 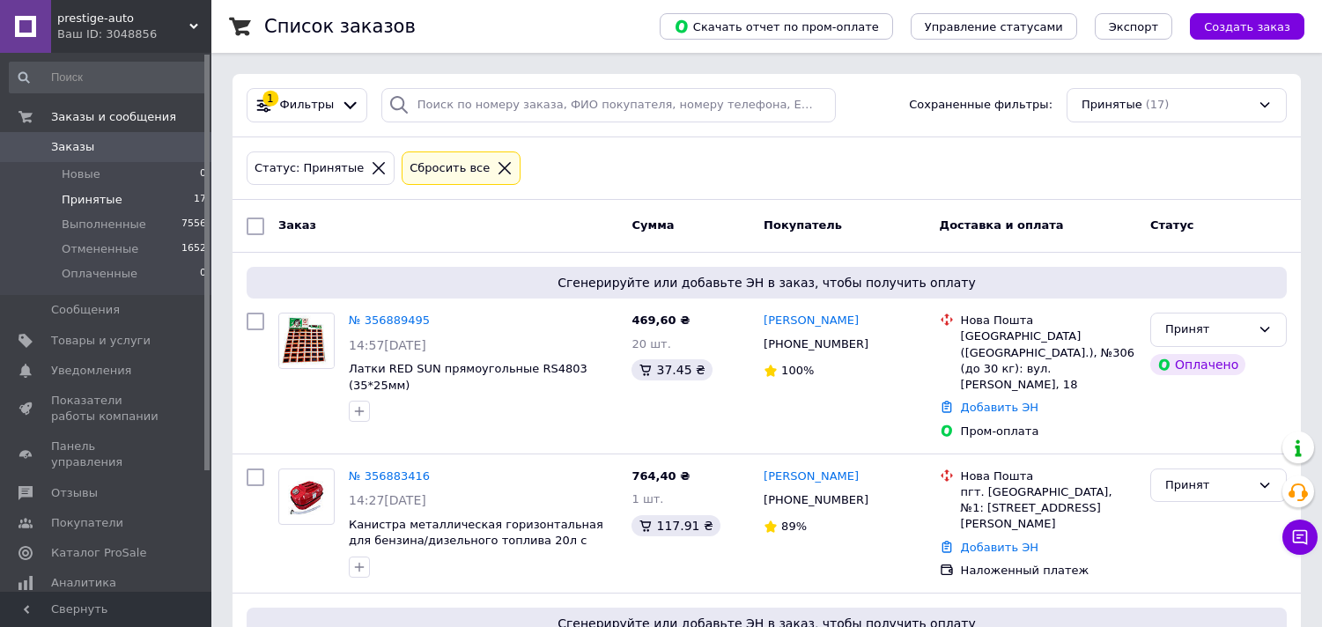 What do you see at coordinates (468, 377) in the screenshot?
I see `span: Латки RED SUN прямоугольные RS4803 (35*25мм)` at bounding box center [468, 377].